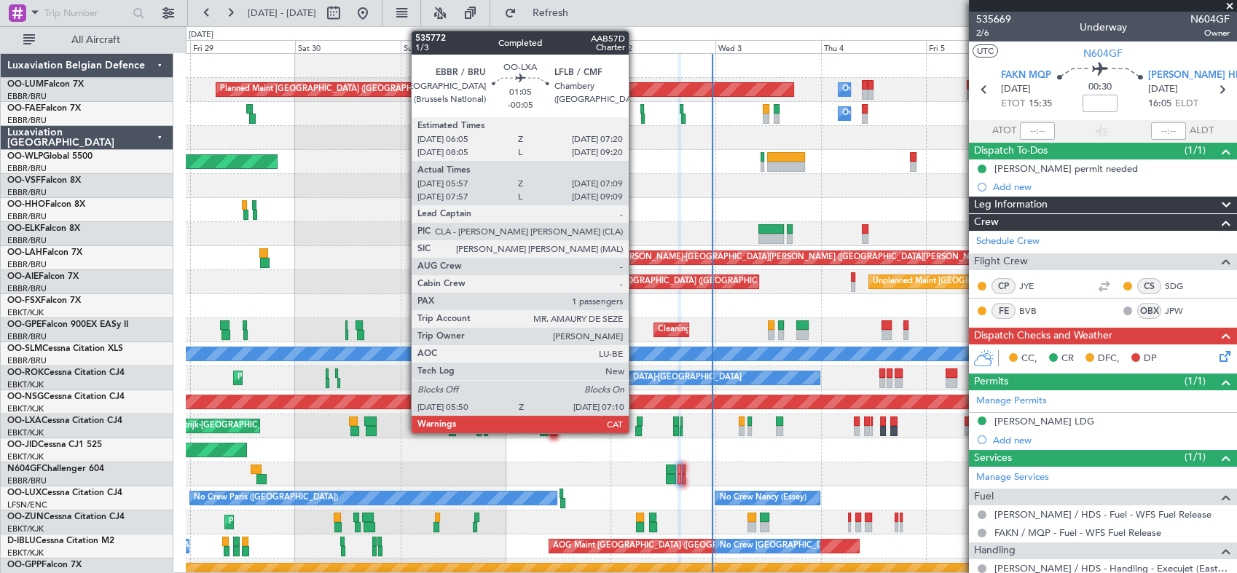  Describe the element at coordinates (1008, 242) in the screenshot. I see `a: Schedule Crew` at that location.